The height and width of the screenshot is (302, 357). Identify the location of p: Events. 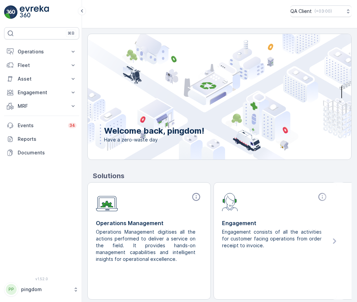
(41, 126).